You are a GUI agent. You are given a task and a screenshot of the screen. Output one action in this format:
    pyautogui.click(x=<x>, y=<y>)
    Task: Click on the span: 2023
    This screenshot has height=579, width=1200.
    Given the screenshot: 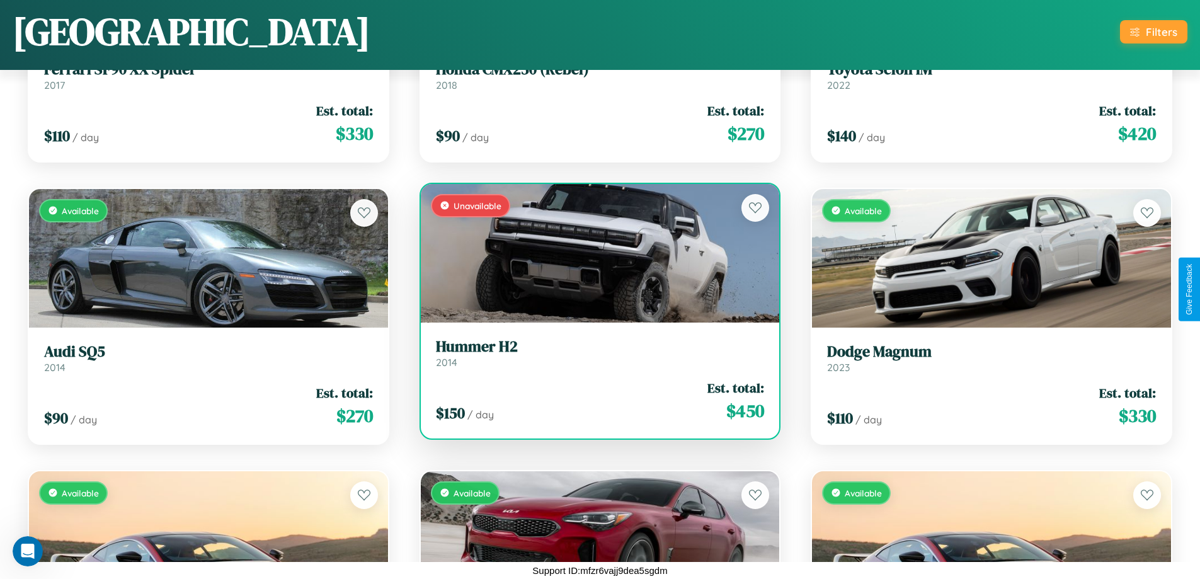 What is the action you would take?
    pyautogui.click(x=839, y=367)
    